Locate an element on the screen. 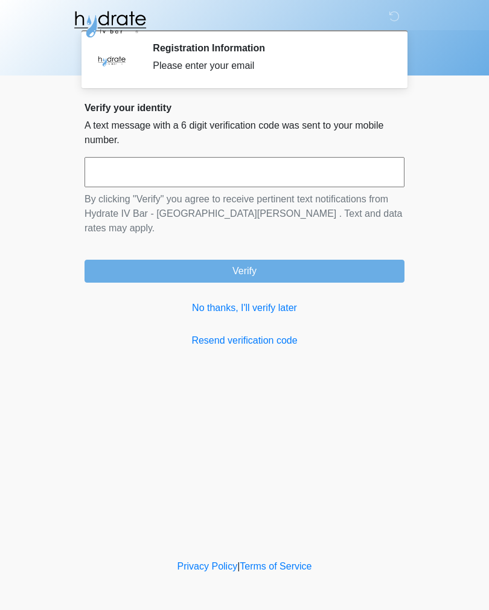  img: Agent Avatar is located at coordinates (112, 60).